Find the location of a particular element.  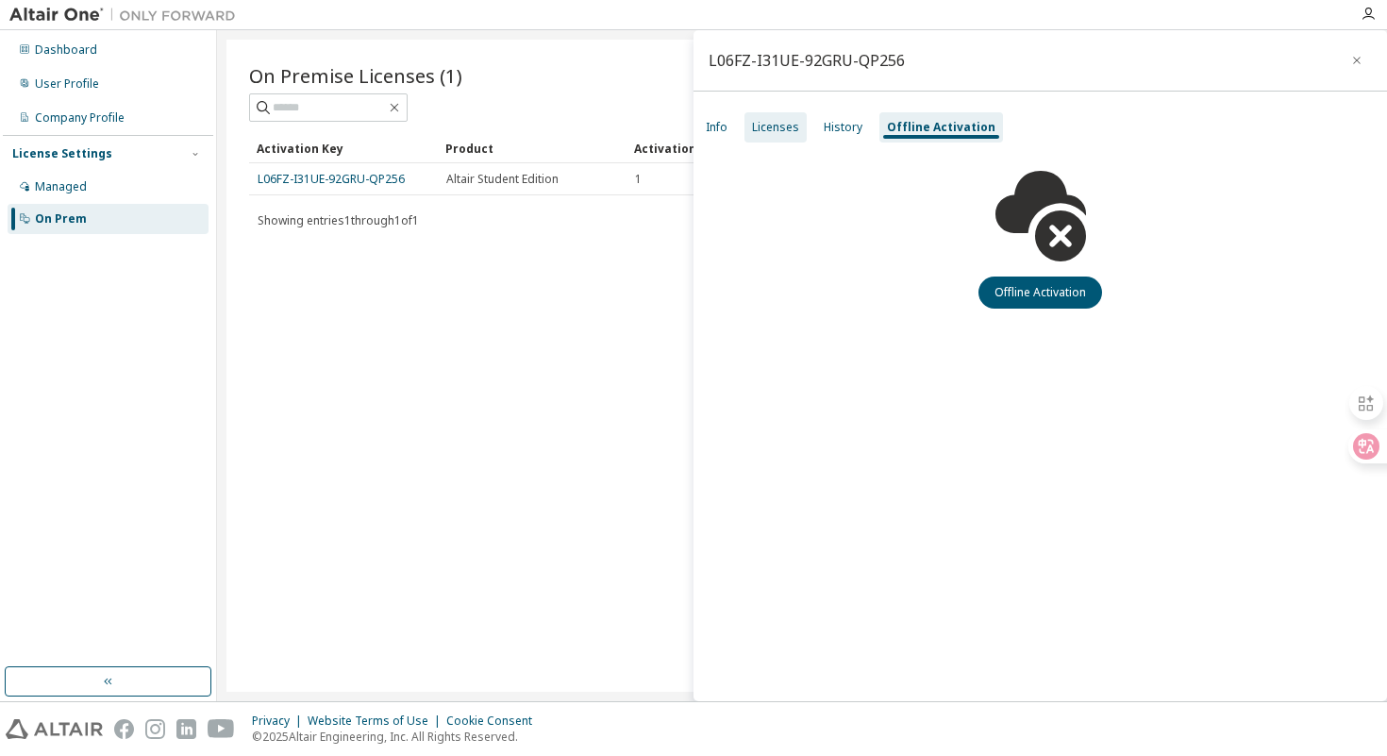

span: Showing entries 1 through 1 of 1 is located at coordinates (338, 220).